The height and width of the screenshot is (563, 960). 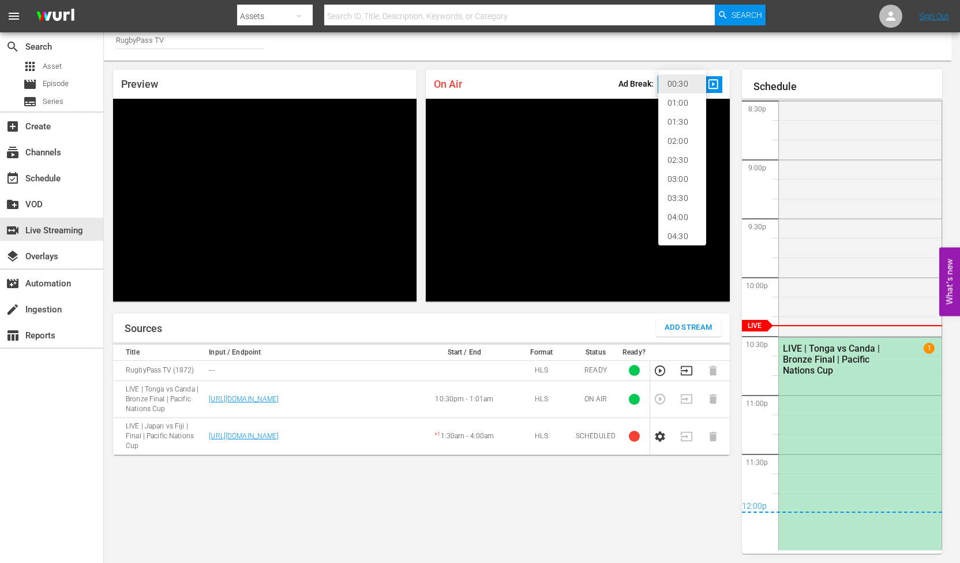 I want to click on button: Open Feedback Widget, so click(x=950, y=281).